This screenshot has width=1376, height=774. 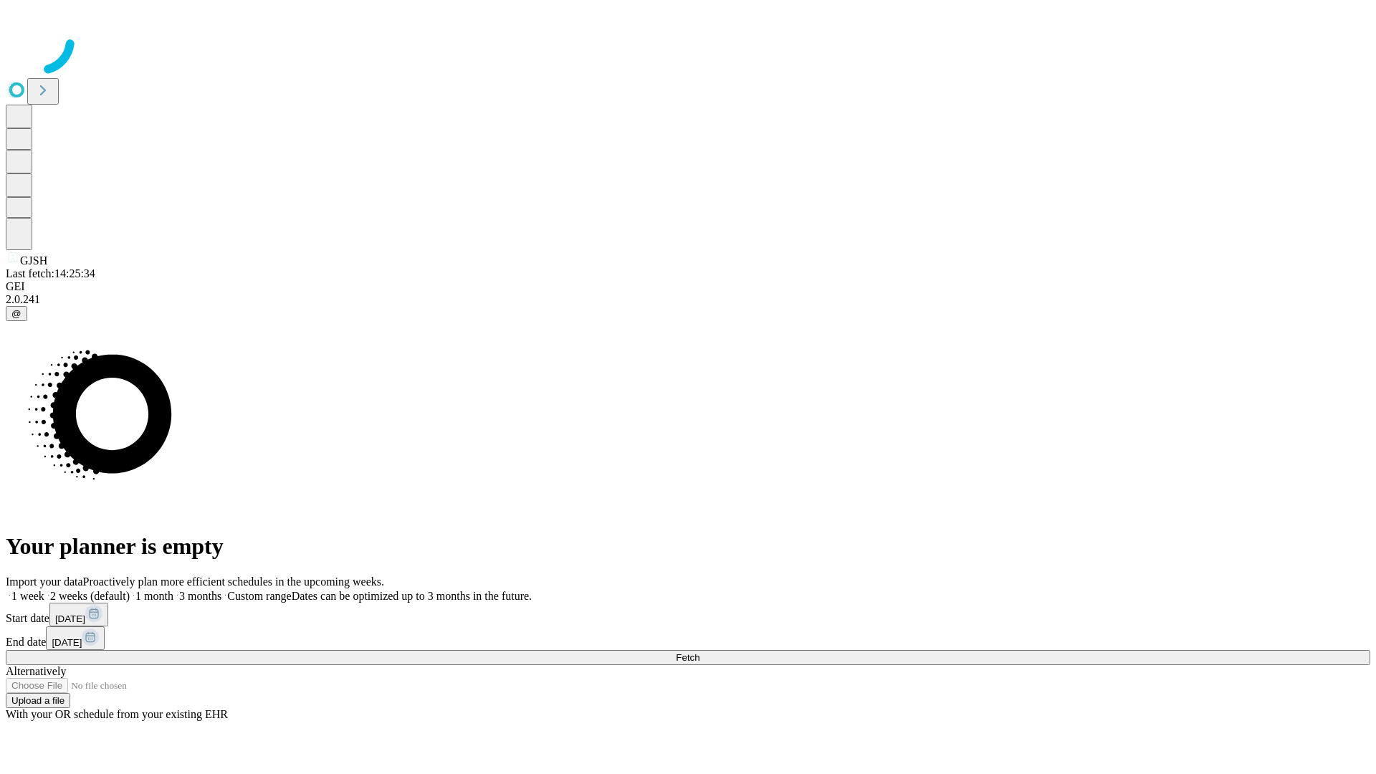 What do you see at coordinates (688, 546) in the screenshot?
I see `h1: Your planner is empty` at bounding box center [688, 546].